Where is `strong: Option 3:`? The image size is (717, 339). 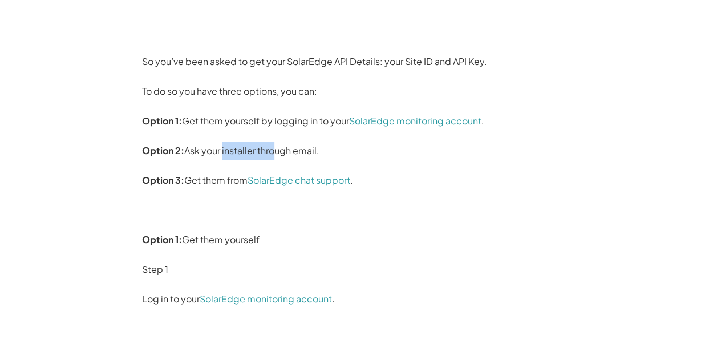 strong: Option 3: is located at coordinates (163, 180).